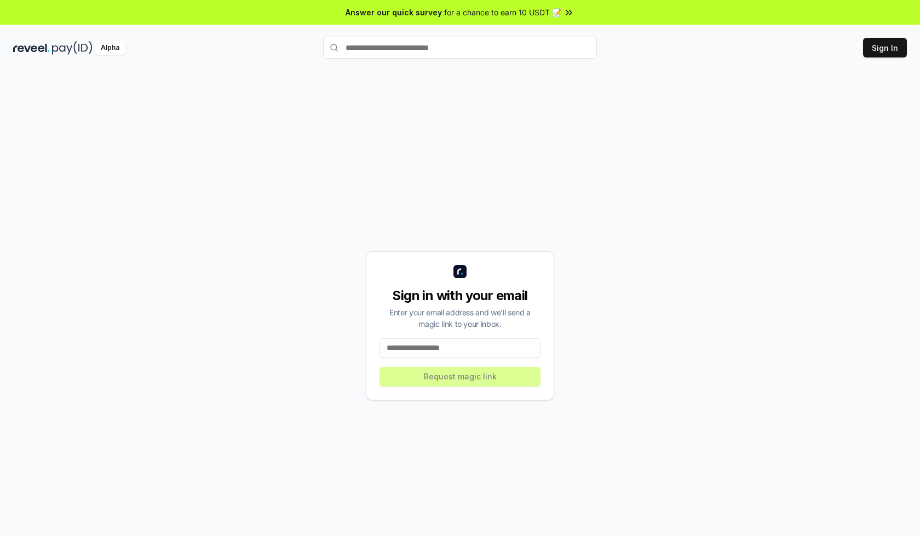 Image resolution: width=920 pixels, height=536 pixels. I want to click on div: Sign in with your email, so click(460, 296).